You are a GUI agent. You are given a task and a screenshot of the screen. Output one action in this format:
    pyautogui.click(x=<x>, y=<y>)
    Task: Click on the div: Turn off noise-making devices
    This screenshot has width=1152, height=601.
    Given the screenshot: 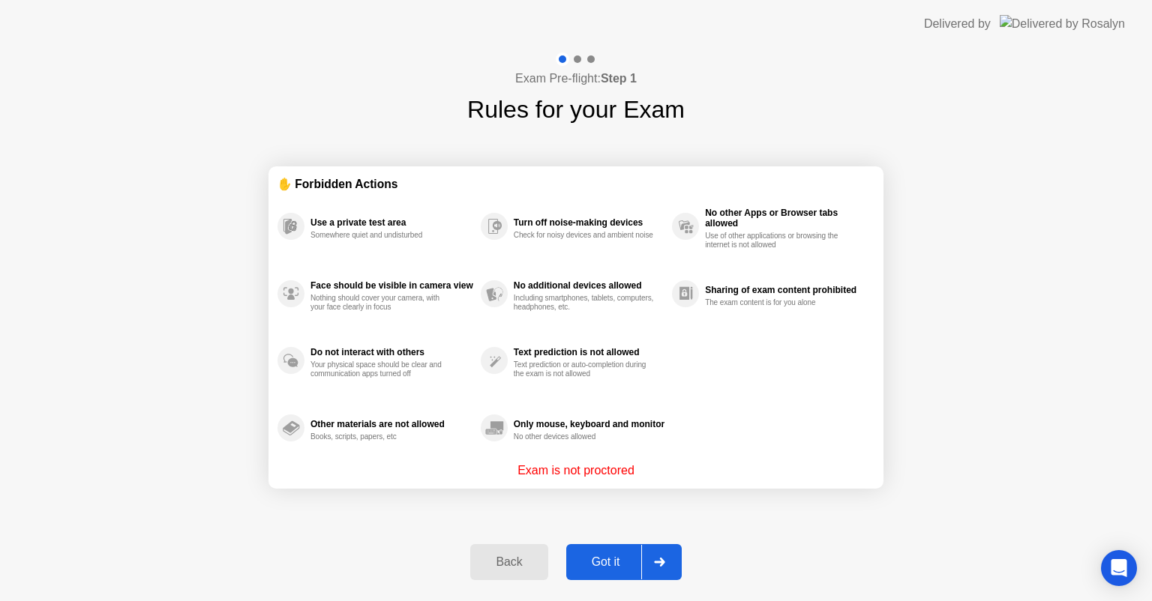 What is the action you would take?
    pyautogui.click(x=589, y=223)
    